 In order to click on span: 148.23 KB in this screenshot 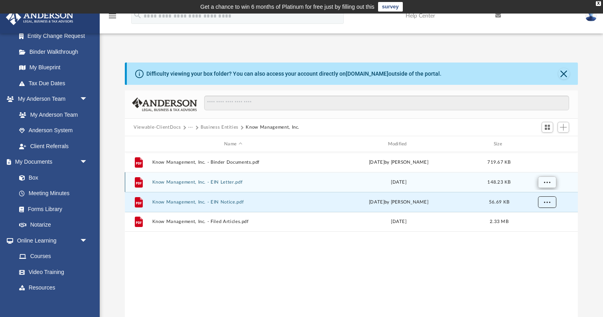, I will do `click(499, 182)`.